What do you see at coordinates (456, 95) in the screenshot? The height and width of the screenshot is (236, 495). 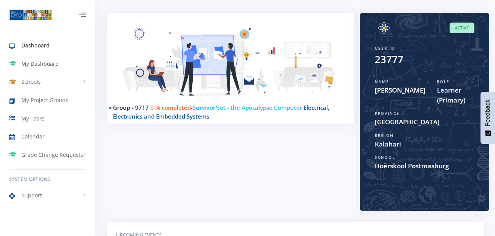 I see `span: Learner (Primary)` at bounding box center [456, 95].